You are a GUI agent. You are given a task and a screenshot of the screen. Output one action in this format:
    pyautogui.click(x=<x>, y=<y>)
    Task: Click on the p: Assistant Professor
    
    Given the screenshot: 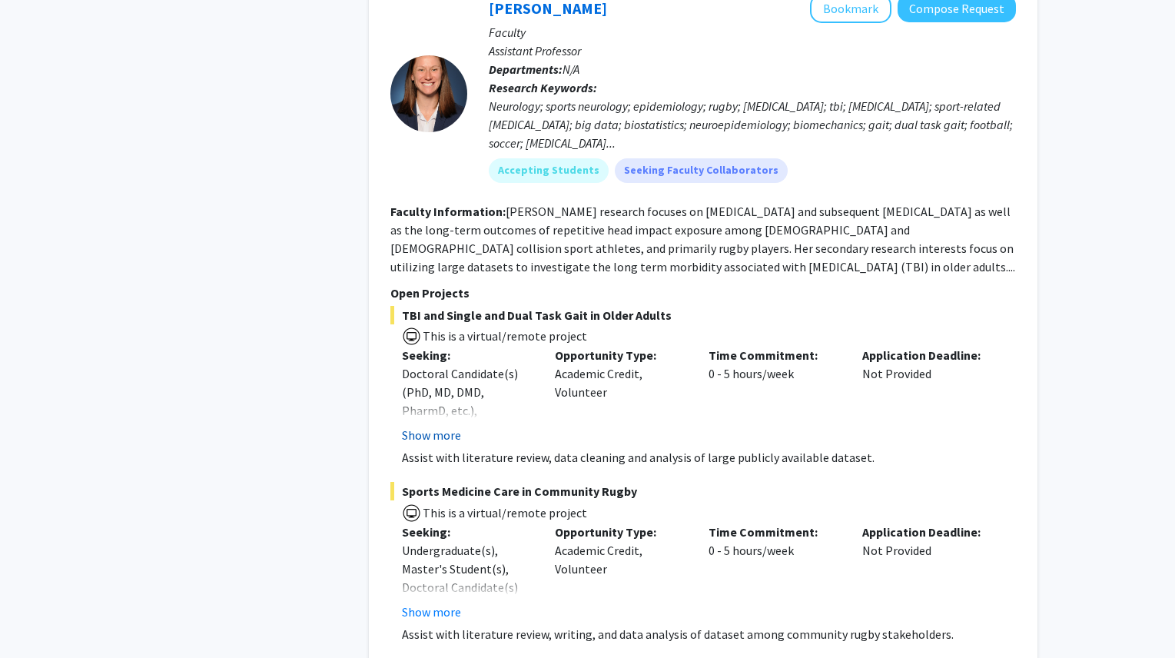 What is the action you would take?
    pyautogui.click(x=752, y=51)
    